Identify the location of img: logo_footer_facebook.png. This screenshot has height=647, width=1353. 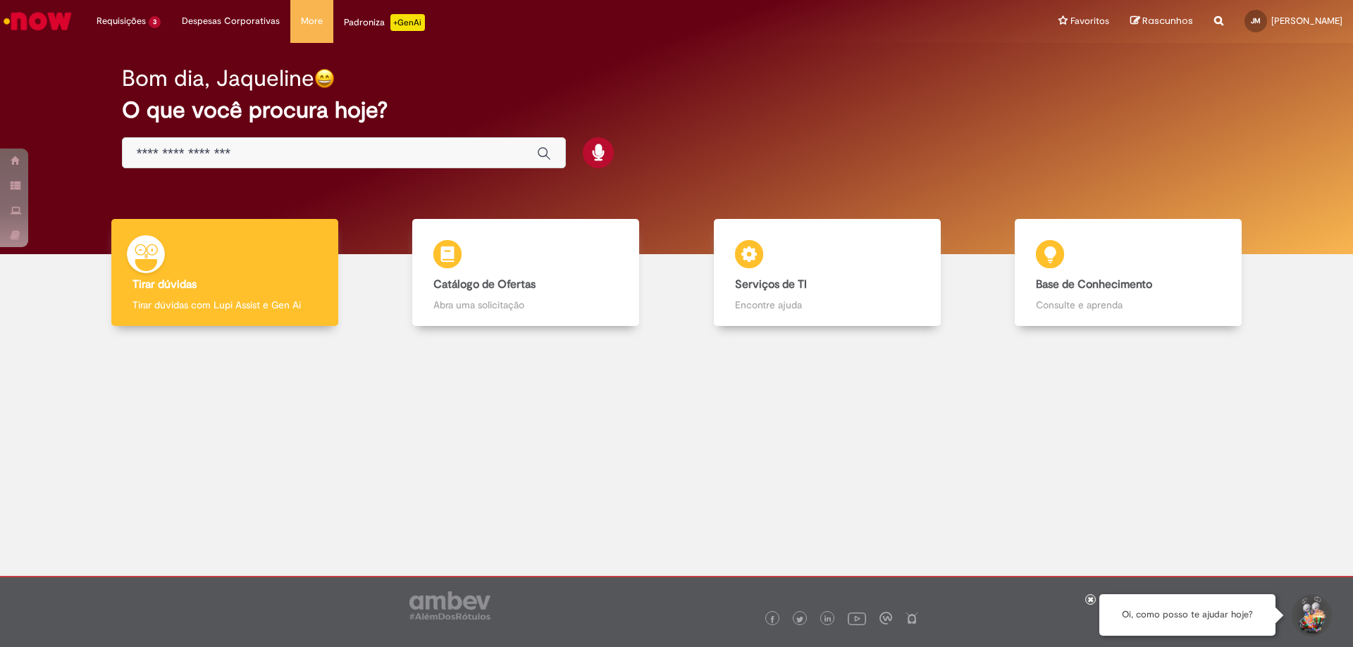
(772, 620).